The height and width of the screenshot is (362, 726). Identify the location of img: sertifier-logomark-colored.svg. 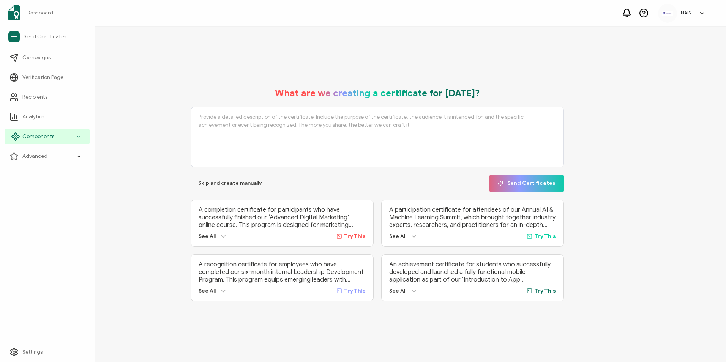
(14, 13).